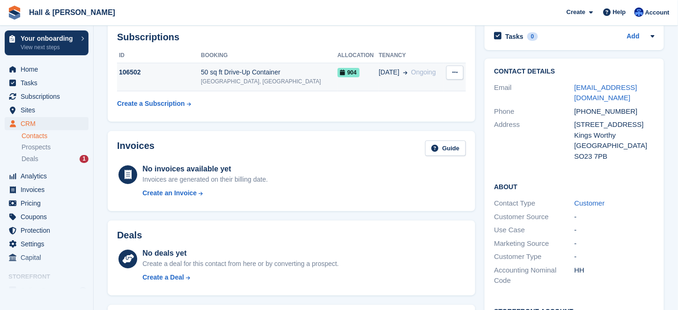 The image size is (678, 310). What do you see at coordinates (534, 111) in the screenshot?
I see `div: Phone` at bounding box center [534, 111].